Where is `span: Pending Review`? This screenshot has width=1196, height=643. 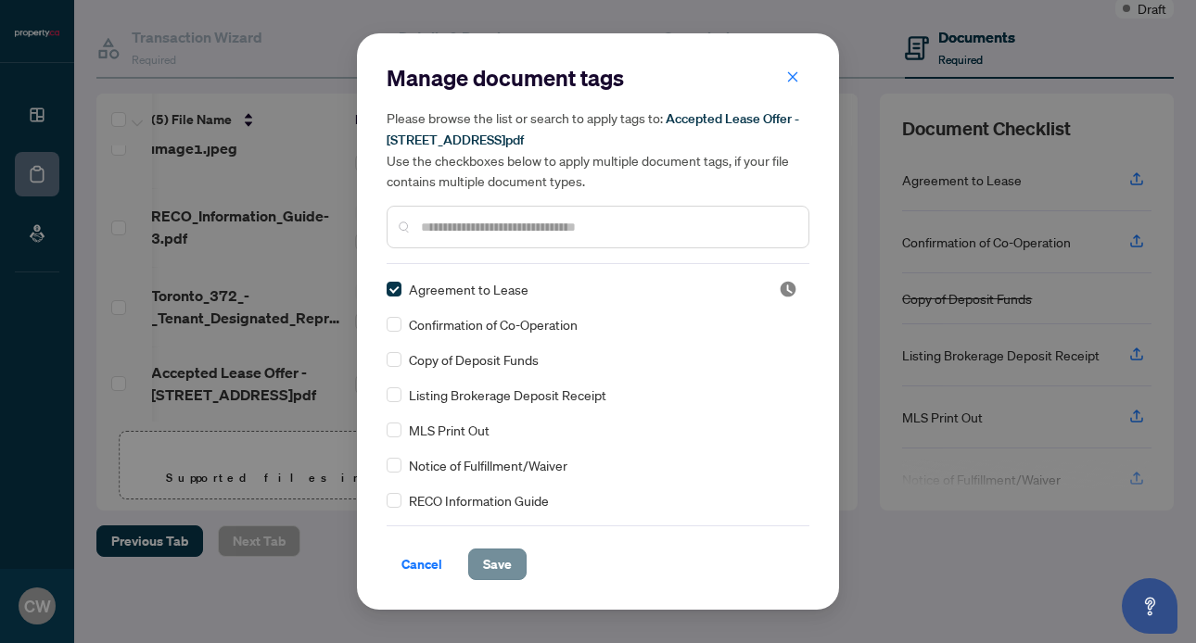
span: Pending Review is located at coordinates (788, 289).